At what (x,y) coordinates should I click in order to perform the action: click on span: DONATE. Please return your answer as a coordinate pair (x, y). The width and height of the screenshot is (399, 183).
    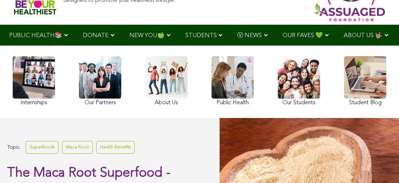
    Looking at the image, I should click on (96, 35).